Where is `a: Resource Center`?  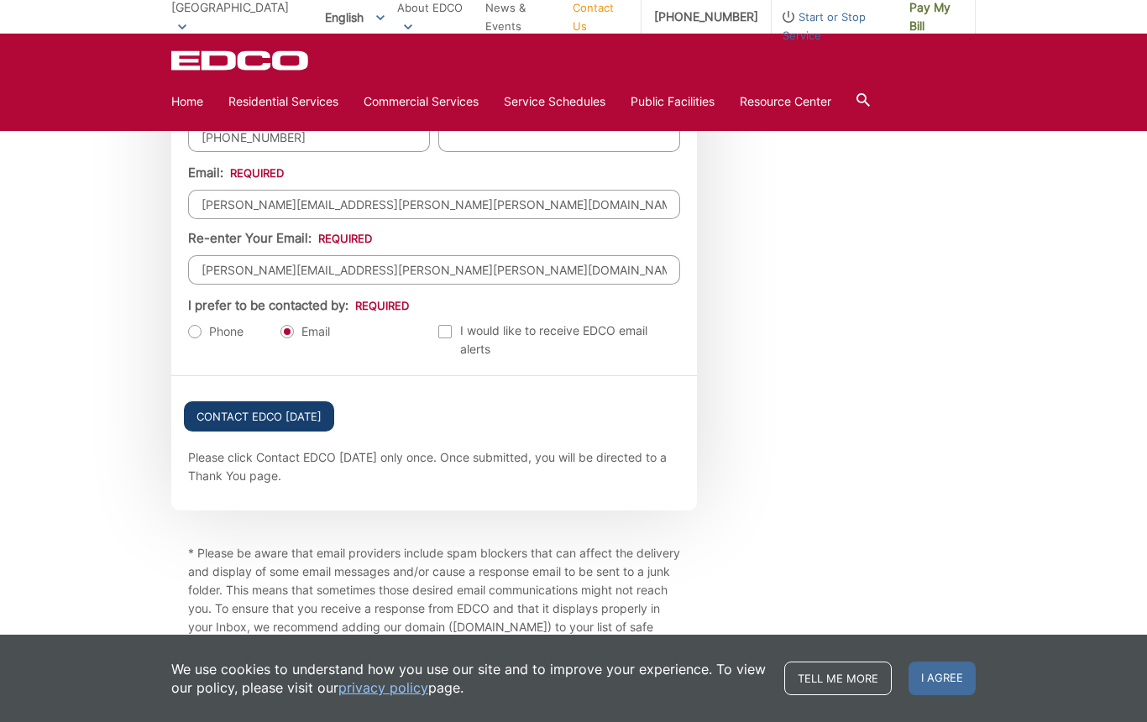
a: Resource Center is located at coordinates (785, 102).